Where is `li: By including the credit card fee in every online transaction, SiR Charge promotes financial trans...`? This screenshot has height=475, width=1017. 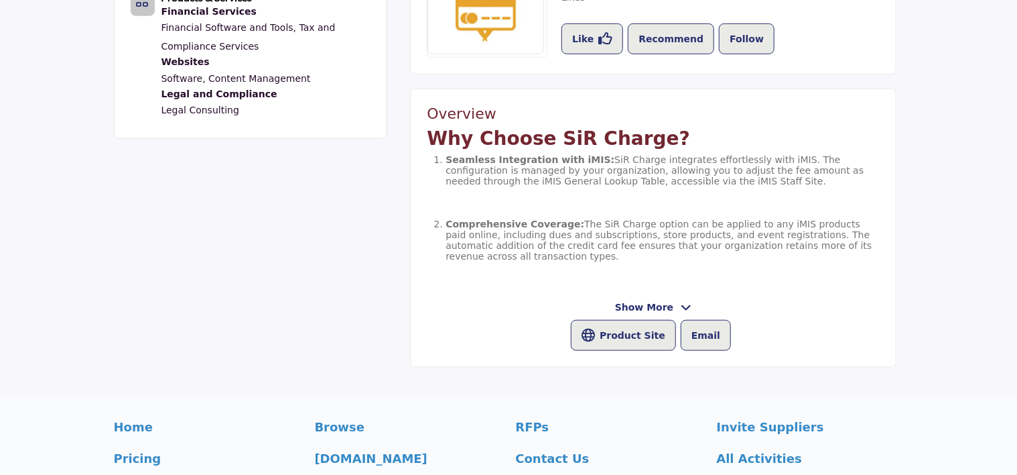 li: By including the credit card fee in every online transaction, SiR Charge promotes financial trans... is located at coordinates (663, 331).